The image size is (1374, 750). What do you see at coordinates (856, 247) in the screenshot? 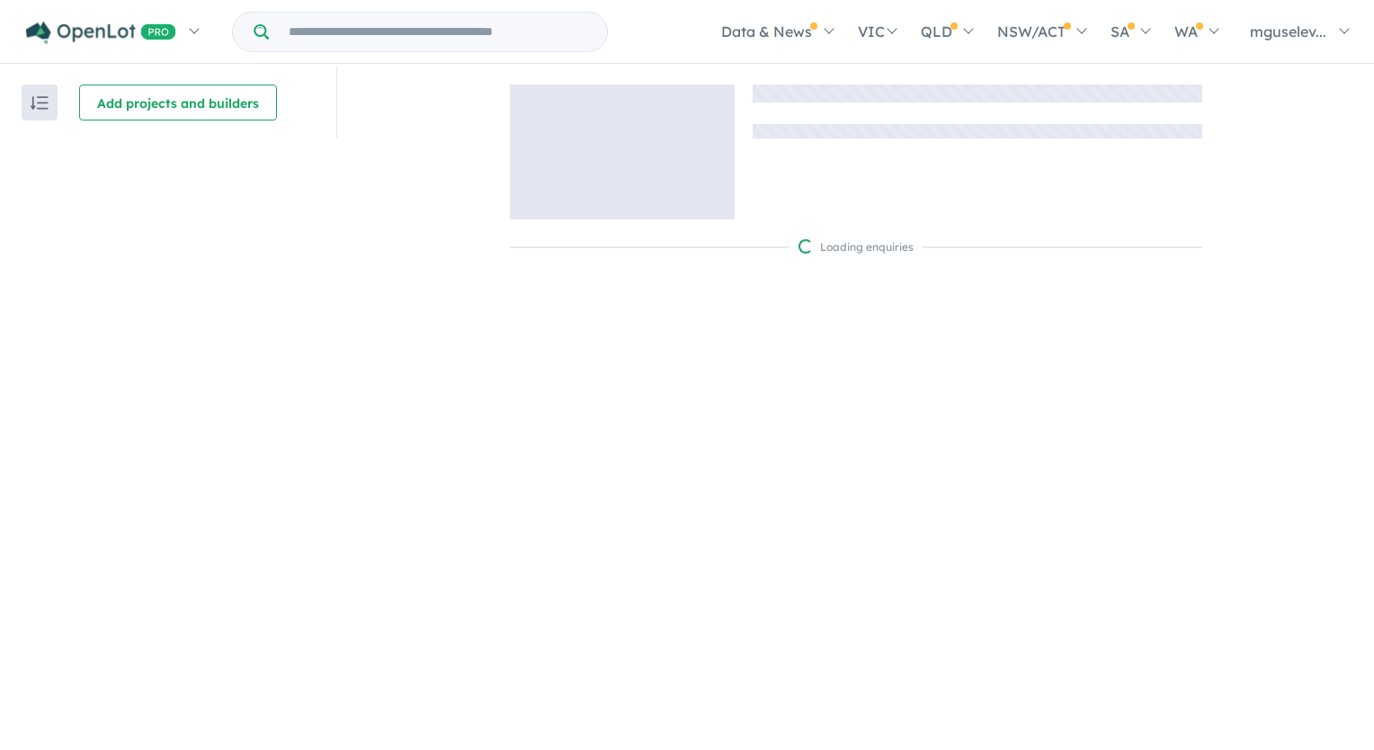
I see `div: Loading enquiries` at bounding box center [856, 247].